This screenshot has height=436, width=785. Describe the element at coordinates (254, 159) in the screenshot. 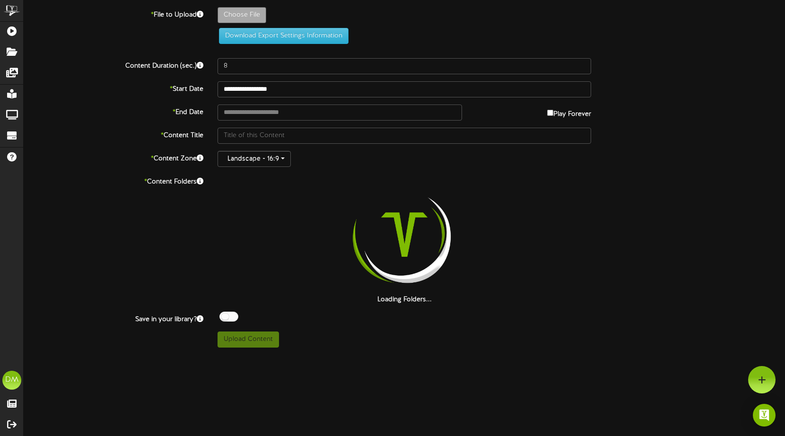

I see `button: Landscape - 16:9` at that location.